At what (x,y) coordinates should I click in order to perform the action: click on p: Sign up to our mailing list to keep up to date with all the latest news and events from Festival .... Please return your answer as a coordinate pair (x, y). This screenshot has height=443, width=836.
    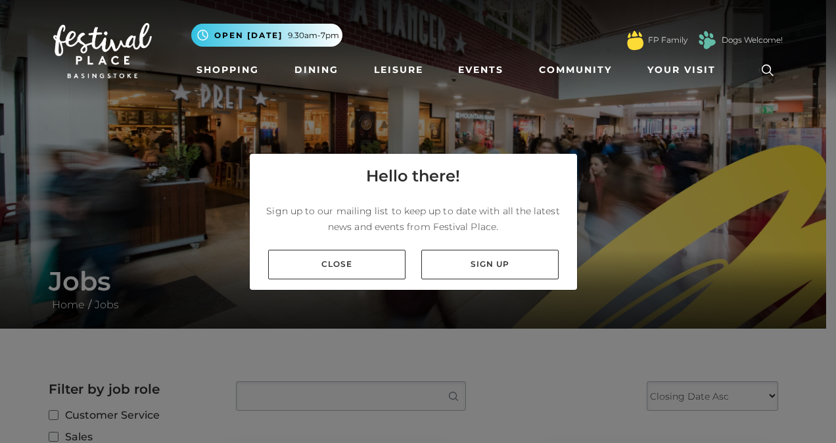
    Looking at the image, I should click on (414, 219).